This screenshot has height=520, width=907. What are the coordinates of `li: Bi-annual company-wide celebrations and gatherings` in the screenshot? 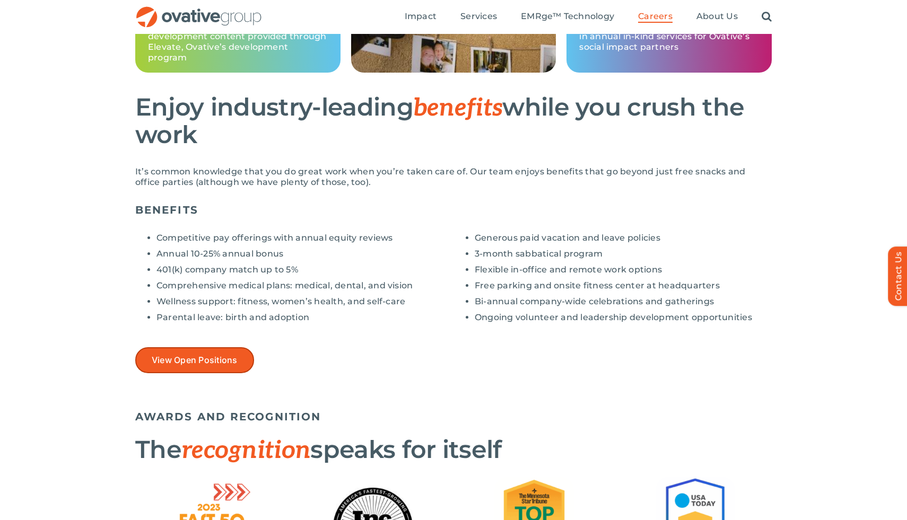 It's located at (623, 302).